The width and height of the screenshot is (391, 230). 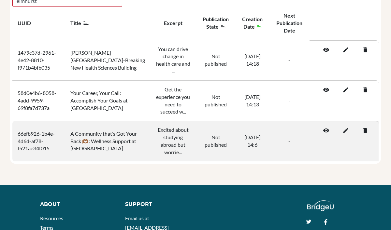 What do you see at coordinates (51, 218) in the screenshot?
I see `a: Resources` at bounding box center [51, 218].